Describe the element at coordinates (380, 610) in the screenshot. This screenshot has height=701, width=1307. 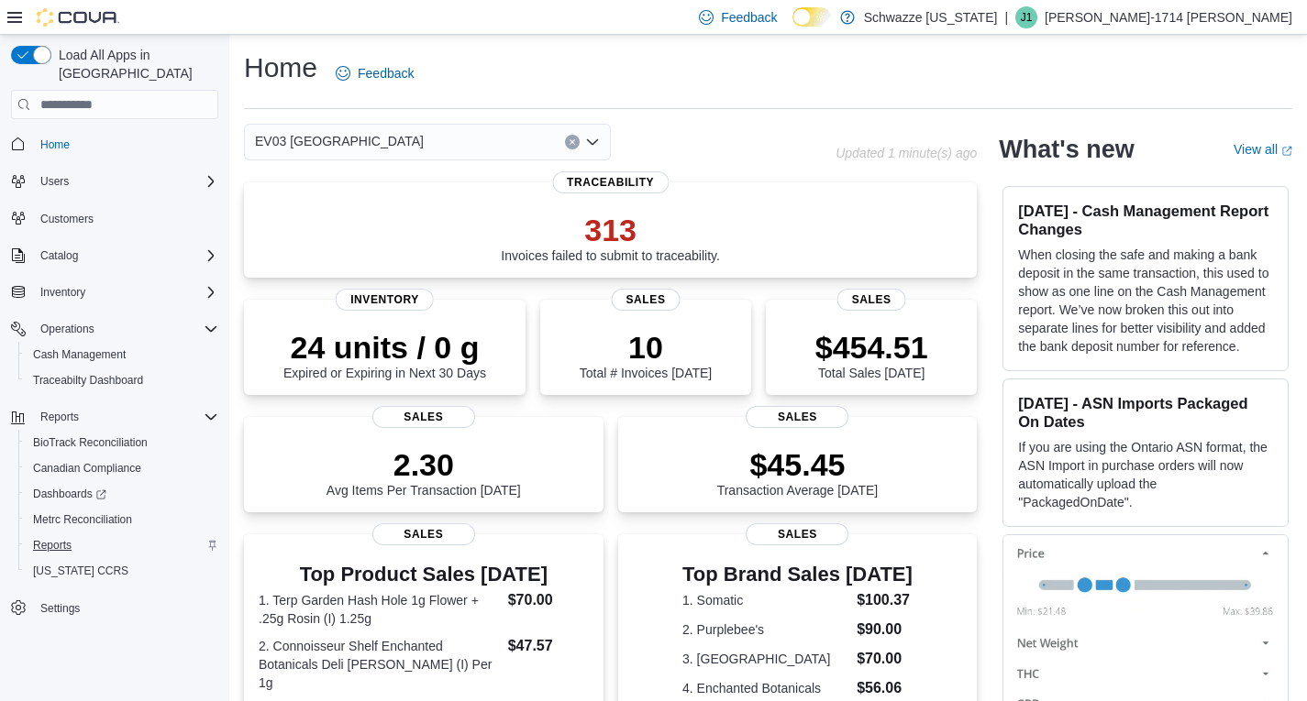
I see `dt: 1. Terp Garden Hash Hole 1g Flower + .25g Rosin (I) 1.25g` at that location.